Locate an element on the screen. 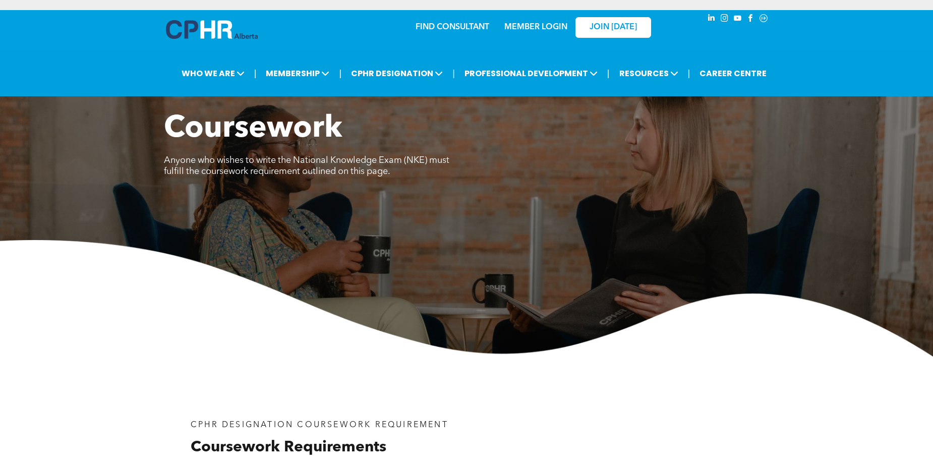 Image resolution: width=933 pixels, height=467 pixels. span: CPHR DESIGNATION is located at coordinates (397, 73).